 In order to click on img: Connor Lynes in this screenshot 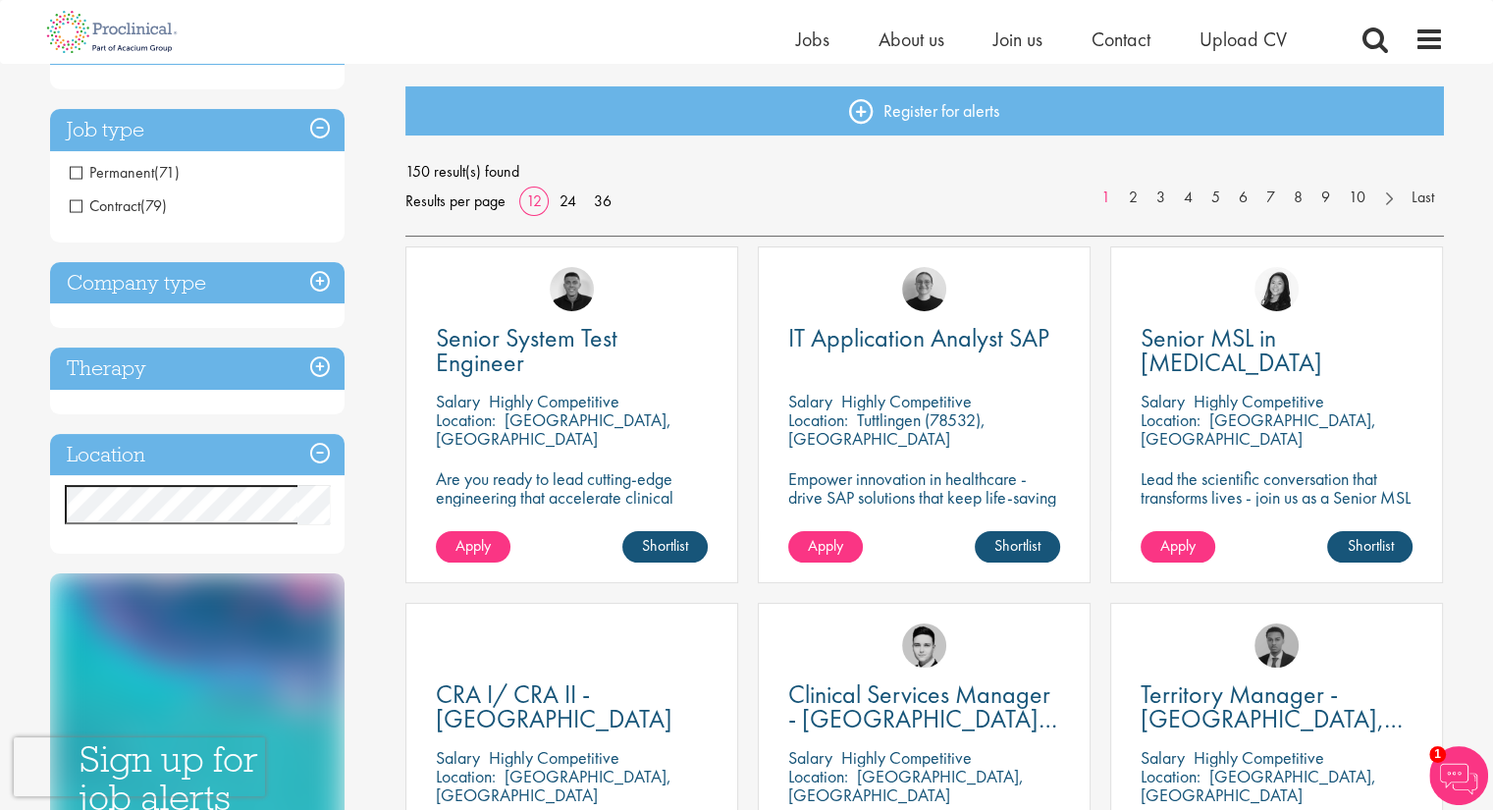, I will do `click(923, 645)`.